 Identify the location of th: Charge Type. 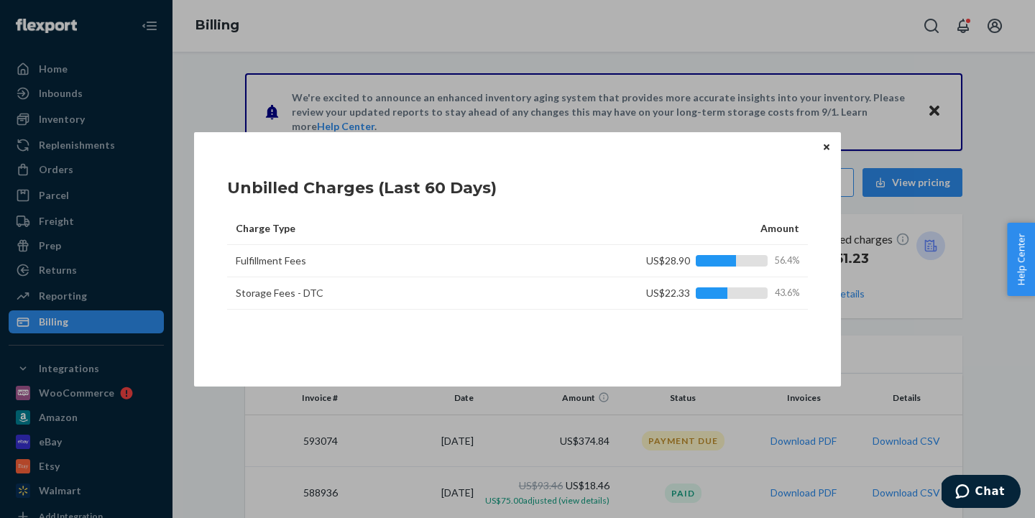
(407, 228).